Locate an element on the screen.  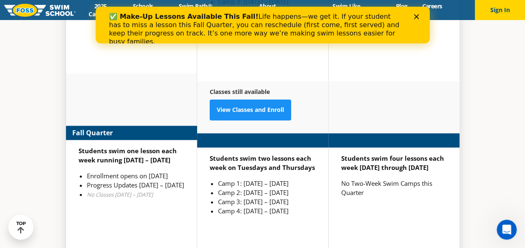
a: 2025 Calendar is located at coordinates (100, 10).